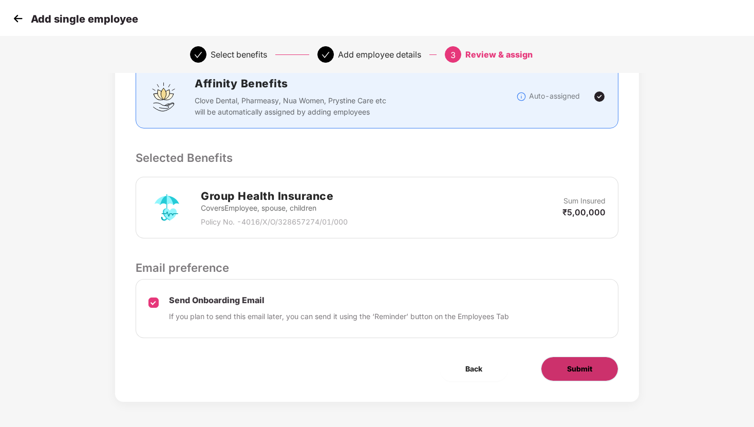 This screenshot has height=427, width=754. Describe the element at coordinates (554, 96) in the screenshot. I see `p: Auto-assigned` at that location.